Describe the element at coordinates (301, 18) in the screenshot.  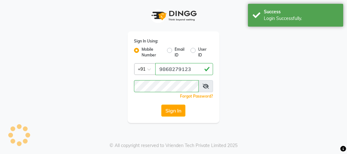
I see `div: Login Successfully.` at that location.